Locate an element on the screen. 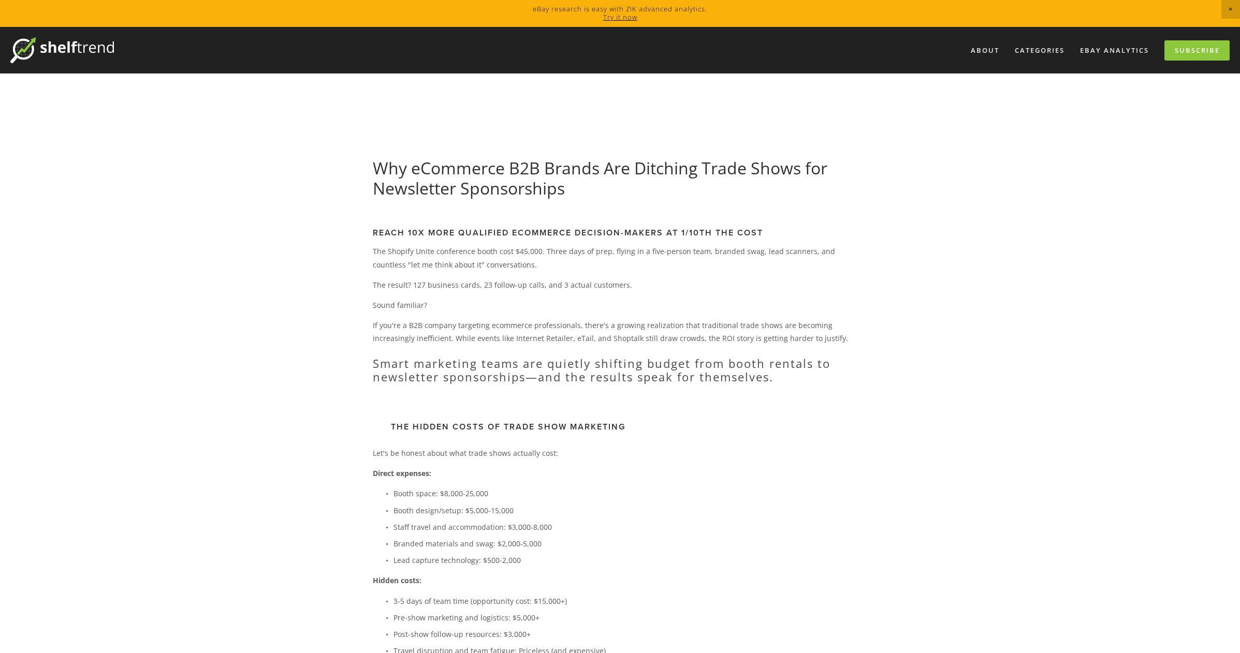 The height and width of the screenshot is (653, 1240). strong: Direct expenses: is located at coordinates (402, 473).